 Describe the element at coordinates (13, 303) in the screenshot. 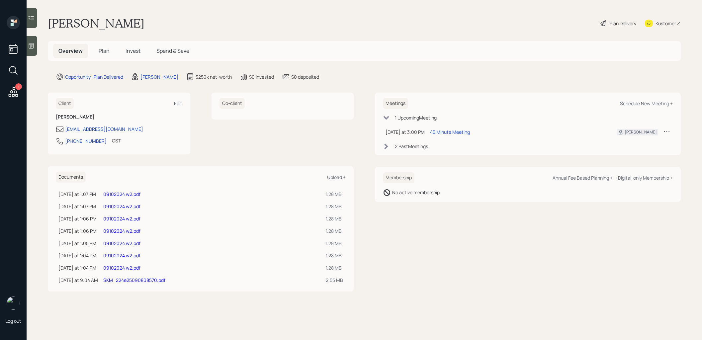

I see `img: treva-nostdahl-headshot.png` at that location.